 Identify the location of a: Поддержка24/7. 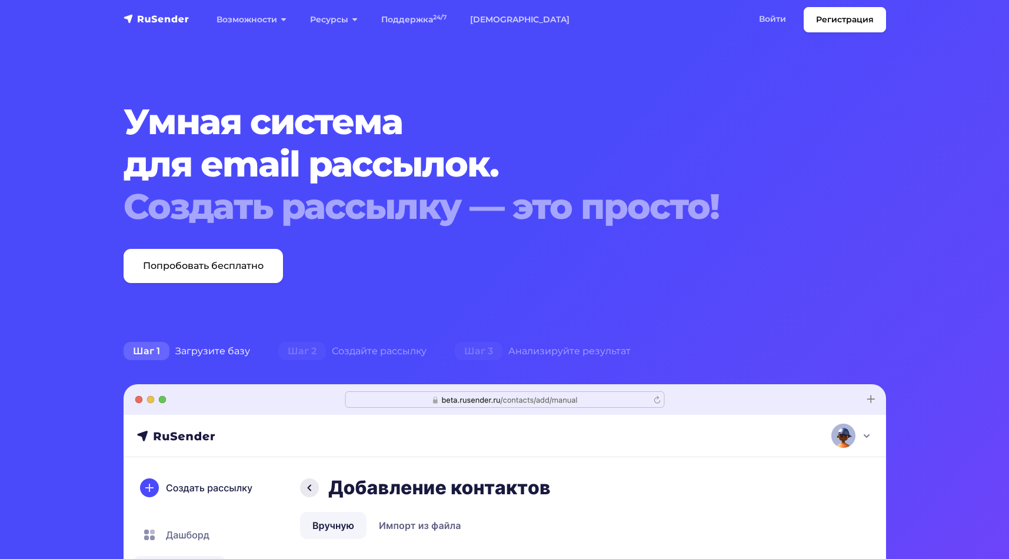
(414, 19).